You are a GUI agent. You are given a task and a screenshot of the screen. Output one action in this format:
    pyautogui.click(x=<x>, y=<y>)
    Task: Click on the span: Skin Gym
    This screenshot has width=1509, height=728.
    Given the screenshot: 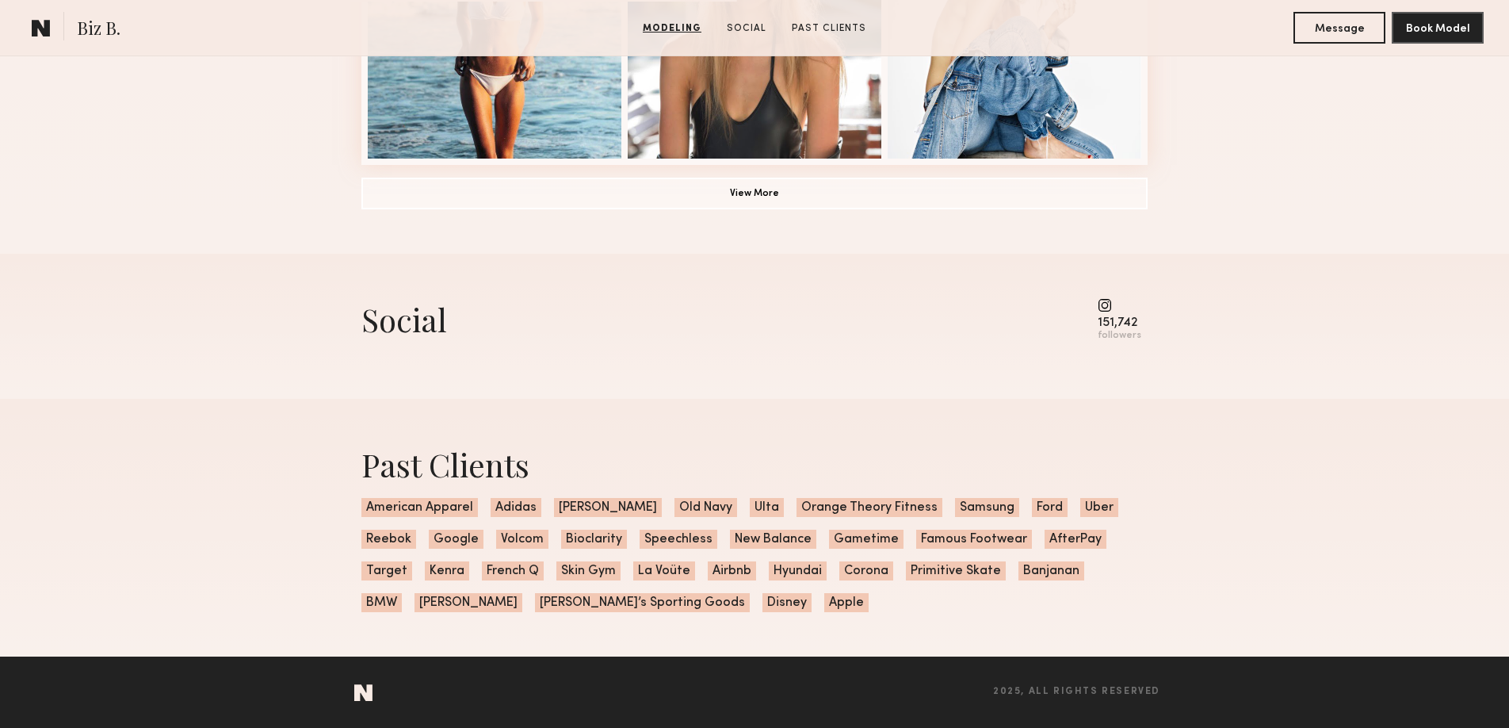 What is the action you would take?
    pyautogui.click(x=588, y=571)
    